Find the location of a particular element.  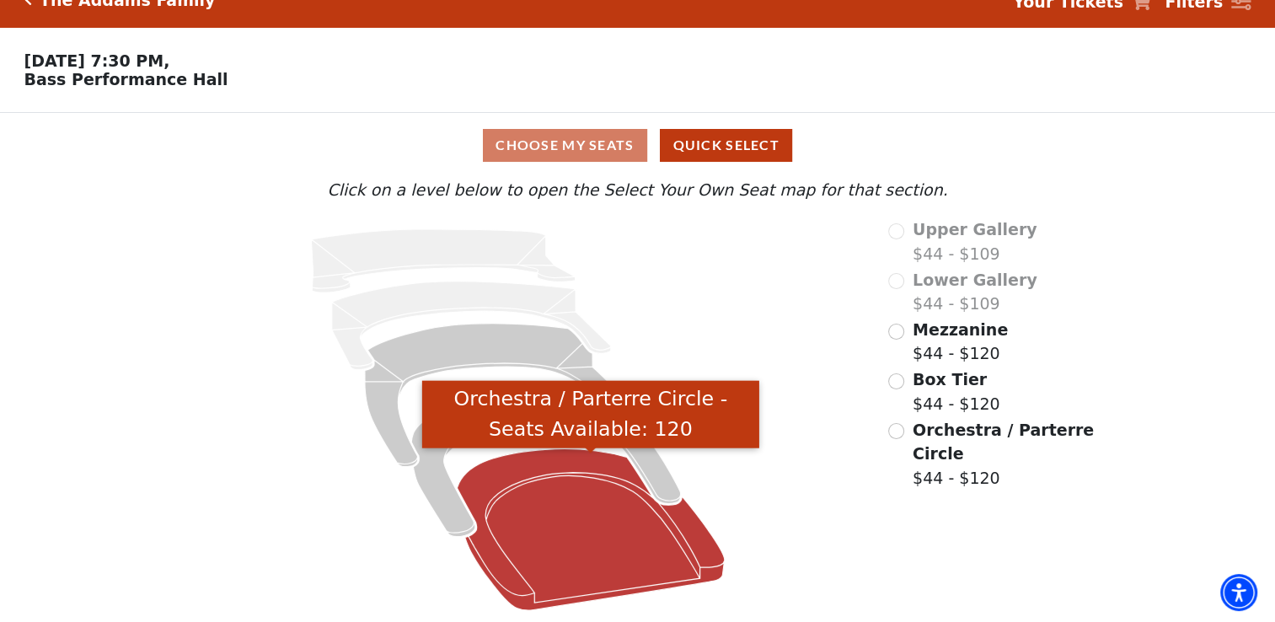

input: Box Tier$44 - $120 is located at coordinates (896, 381).